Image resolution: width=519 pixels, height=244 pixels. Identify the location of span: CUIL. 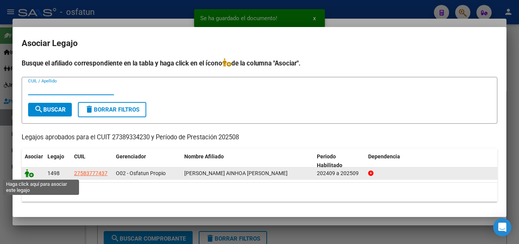
(80, 156).